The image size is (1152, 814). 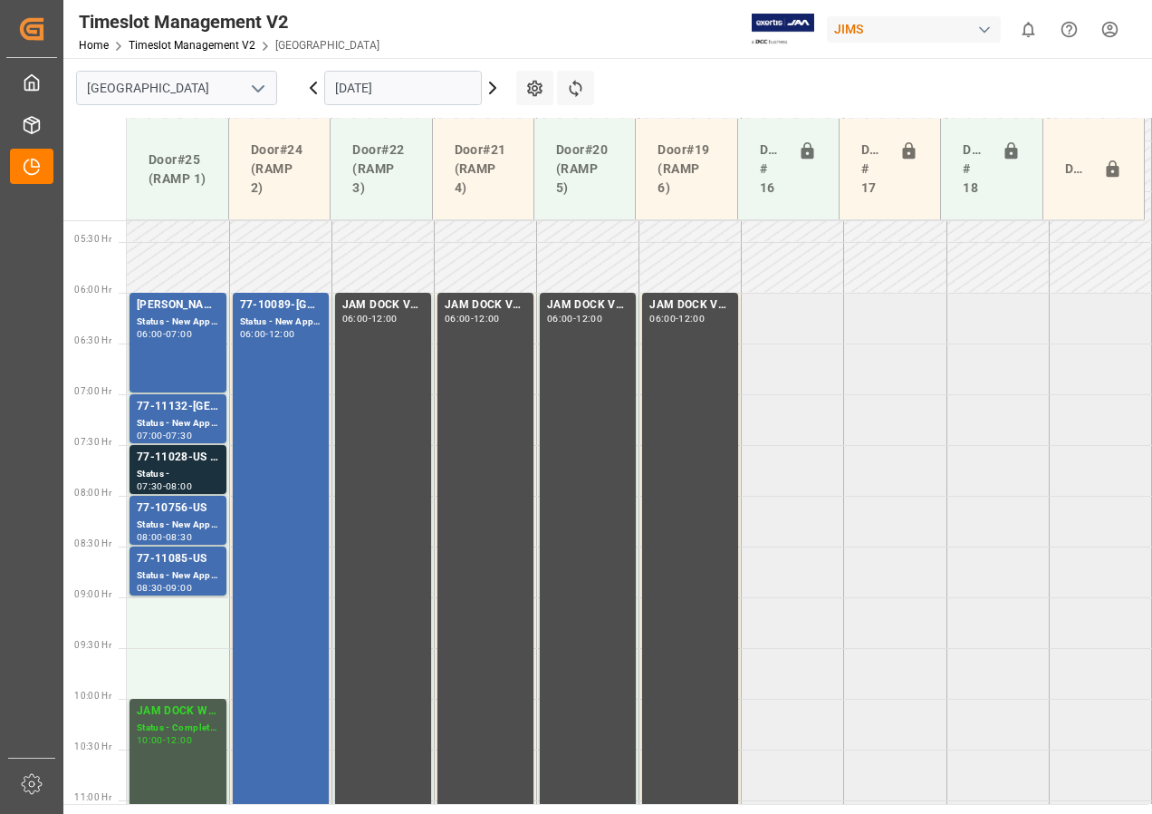 What do you see at coordinates (1028, 29) in the screenshot?
I see `button: show 0 new notifications` at bounding box center [1028, 29].